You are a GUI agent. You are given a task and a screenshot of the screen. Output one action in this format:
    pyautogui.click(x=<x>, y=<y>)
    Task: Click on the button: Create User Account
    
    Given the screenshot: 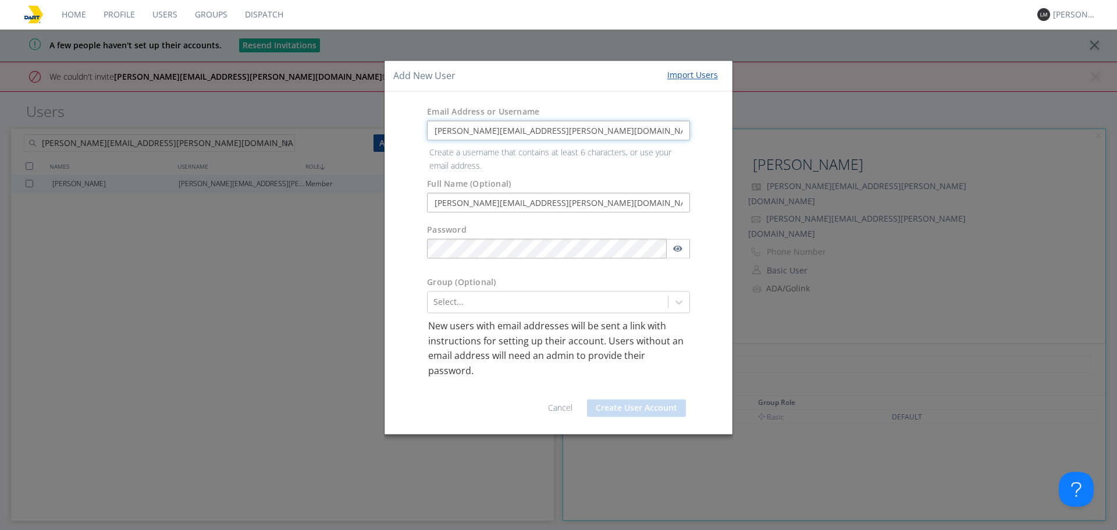 What is the action you would take?
    pyautogui.click(x=636, y=408)
    